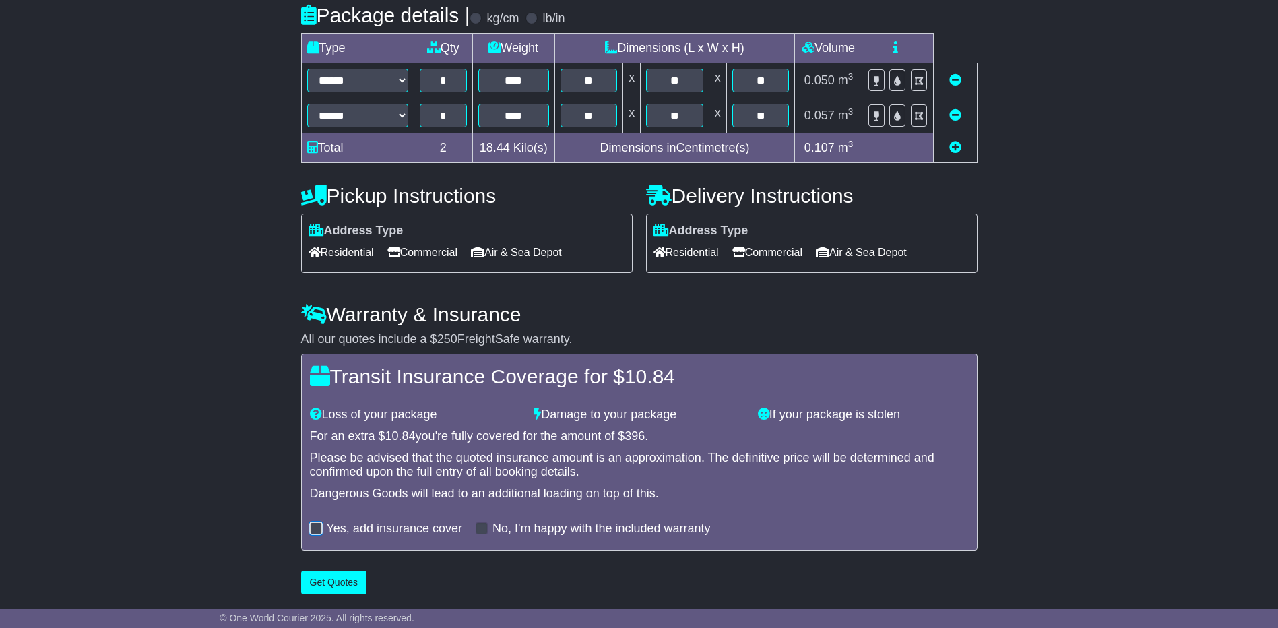 Image resolution: width=1278 pixels, height=628 pixels. What do you see at coordinates (640, 314) in the screenshot?
I see `h4: Warranty & Insurance` at bounding box center [640, 314].